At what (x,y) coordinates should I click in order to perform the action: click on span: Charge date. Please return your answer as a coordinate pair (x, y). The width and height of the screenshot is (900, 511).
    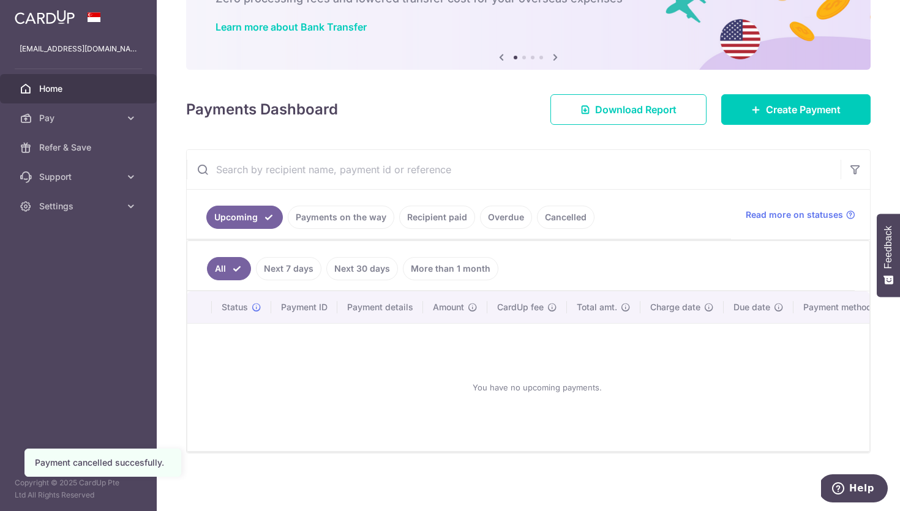
    Looking at the image, I should click on (676, 307).